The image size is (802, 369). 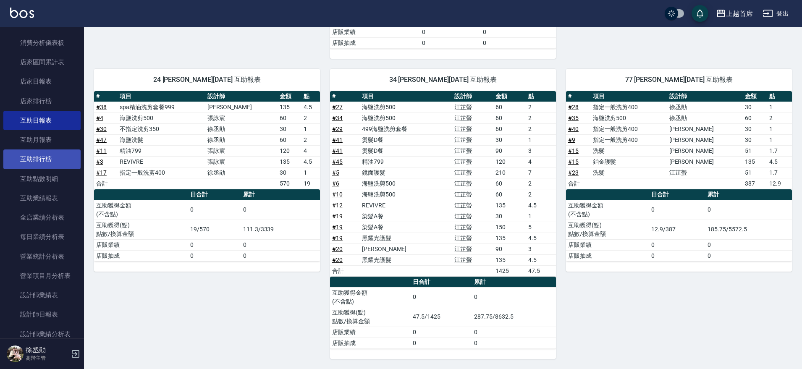 I want to click on a: #30, so click(x=101, y=129).